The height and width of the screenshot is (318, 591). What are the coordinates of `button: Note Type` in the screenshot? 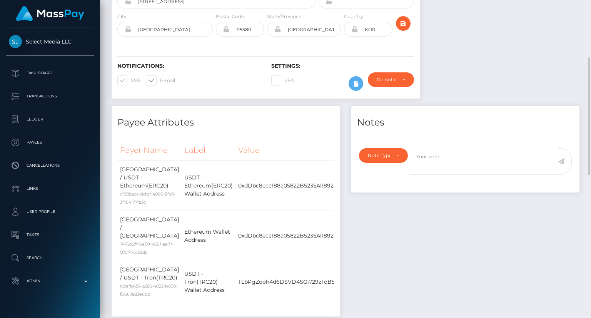 It's located at (383, 156).